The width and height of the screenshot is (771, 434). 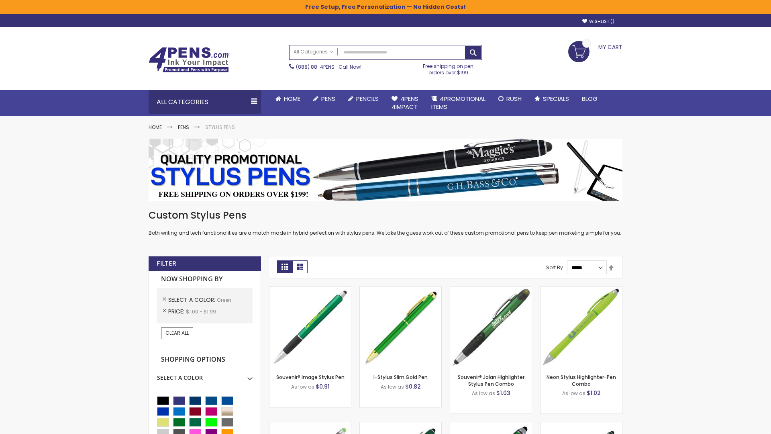 I want to click on a: Islander Softy Gel with Stylus - ColorJet Imprint-Green, so click(x=310, y=425).